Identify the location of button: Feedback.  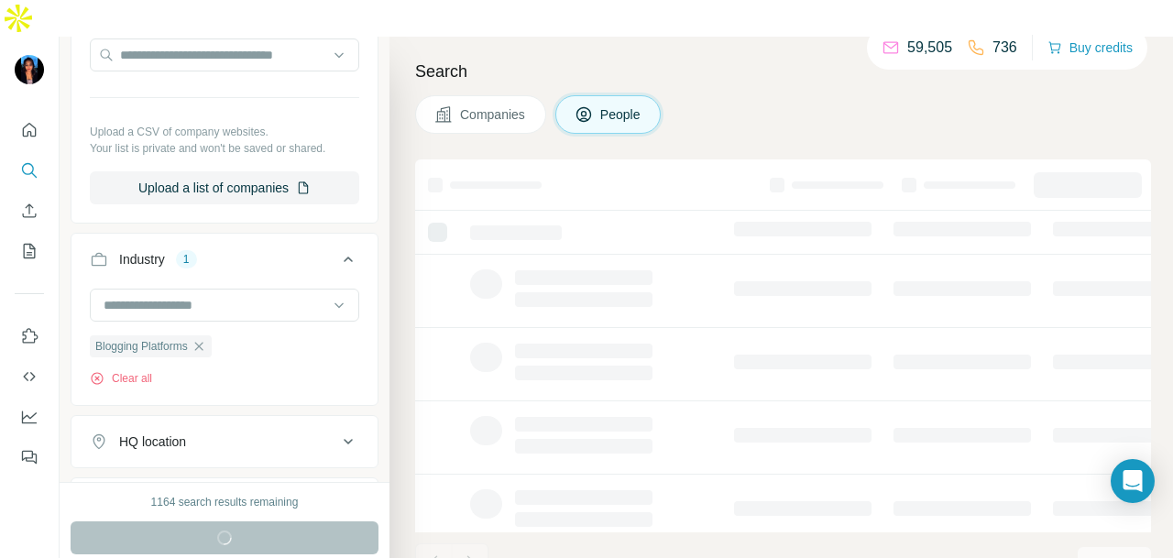
(29, 457).